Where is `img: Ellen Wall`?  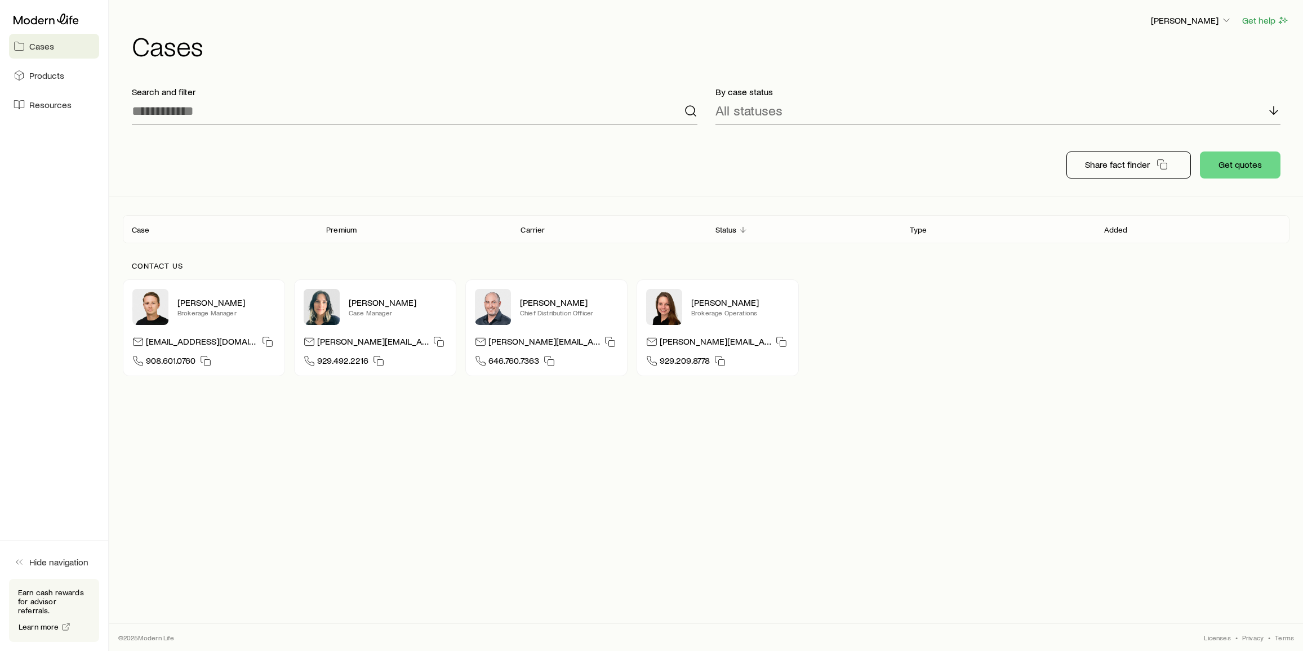
img: Ellen Wall is located at coordinates (664, 307).